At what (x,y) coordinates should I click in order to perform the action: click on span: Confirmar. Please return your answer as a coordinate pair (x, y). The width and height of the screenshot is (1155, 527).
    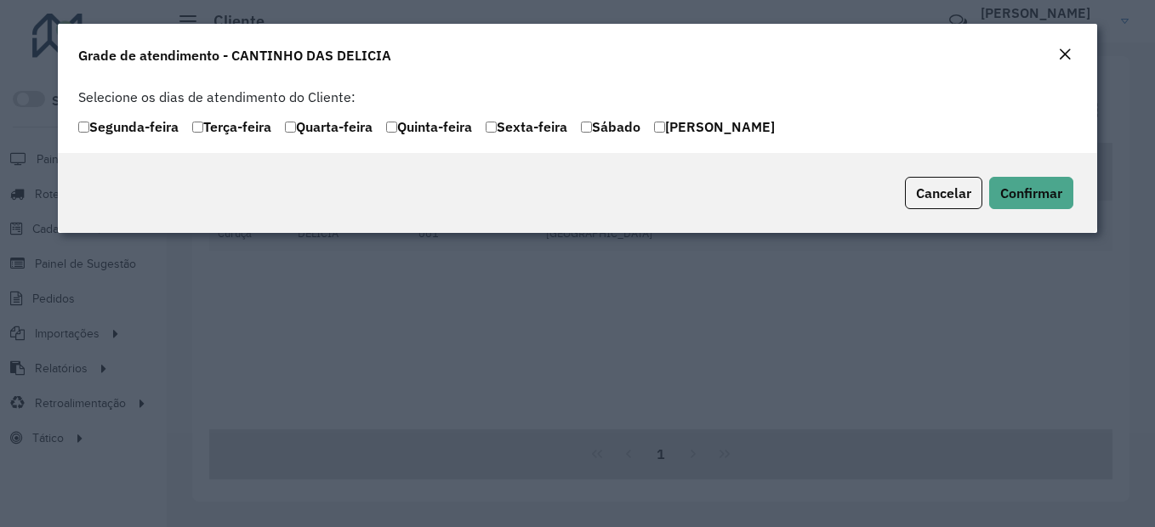
    Looking at the image, I should click on (1031, 193).